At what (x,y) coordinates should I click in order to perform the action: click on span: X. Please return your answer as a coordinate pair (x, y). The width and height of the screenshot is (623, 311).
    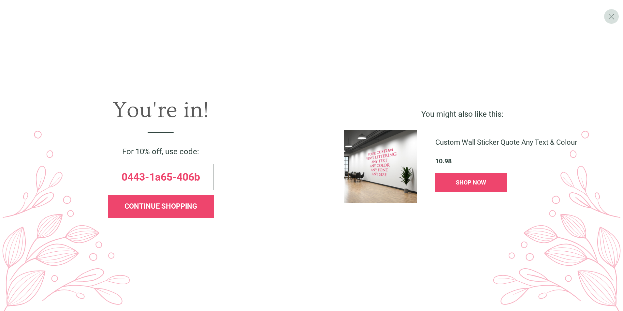
    Looking at the image, I should click on (612, 17).